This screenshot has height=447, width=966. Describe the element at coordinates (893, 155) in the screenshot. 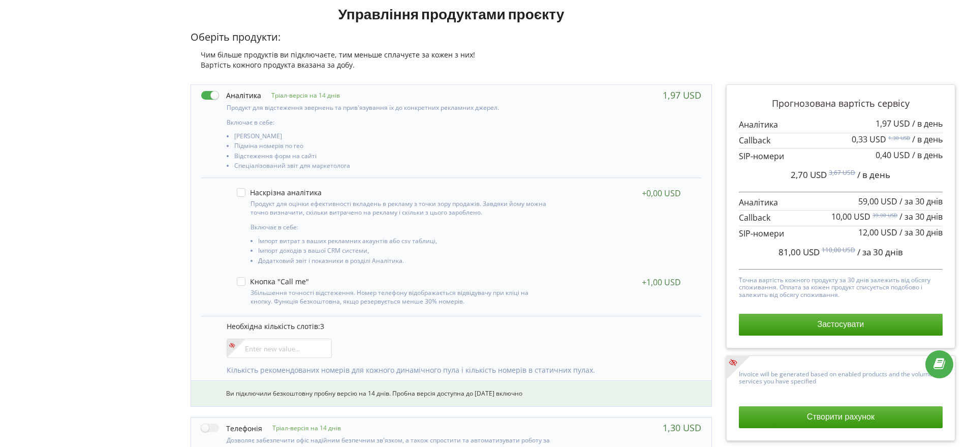

I see `span: 0,40 USD` at that location.